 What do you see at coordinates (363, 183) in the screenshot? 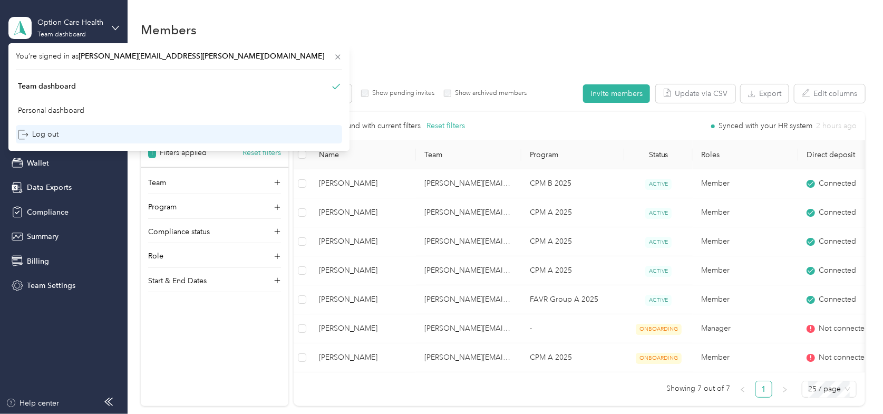
I see `td: Rachelle Philipp` at bounding box center [363, 183].